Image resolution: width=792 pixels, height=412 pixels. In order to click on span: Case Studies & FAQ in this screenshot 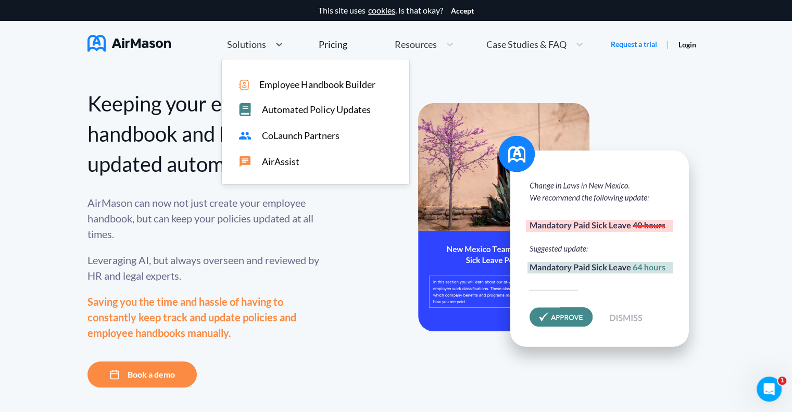, I will do `click(527, 44)`.